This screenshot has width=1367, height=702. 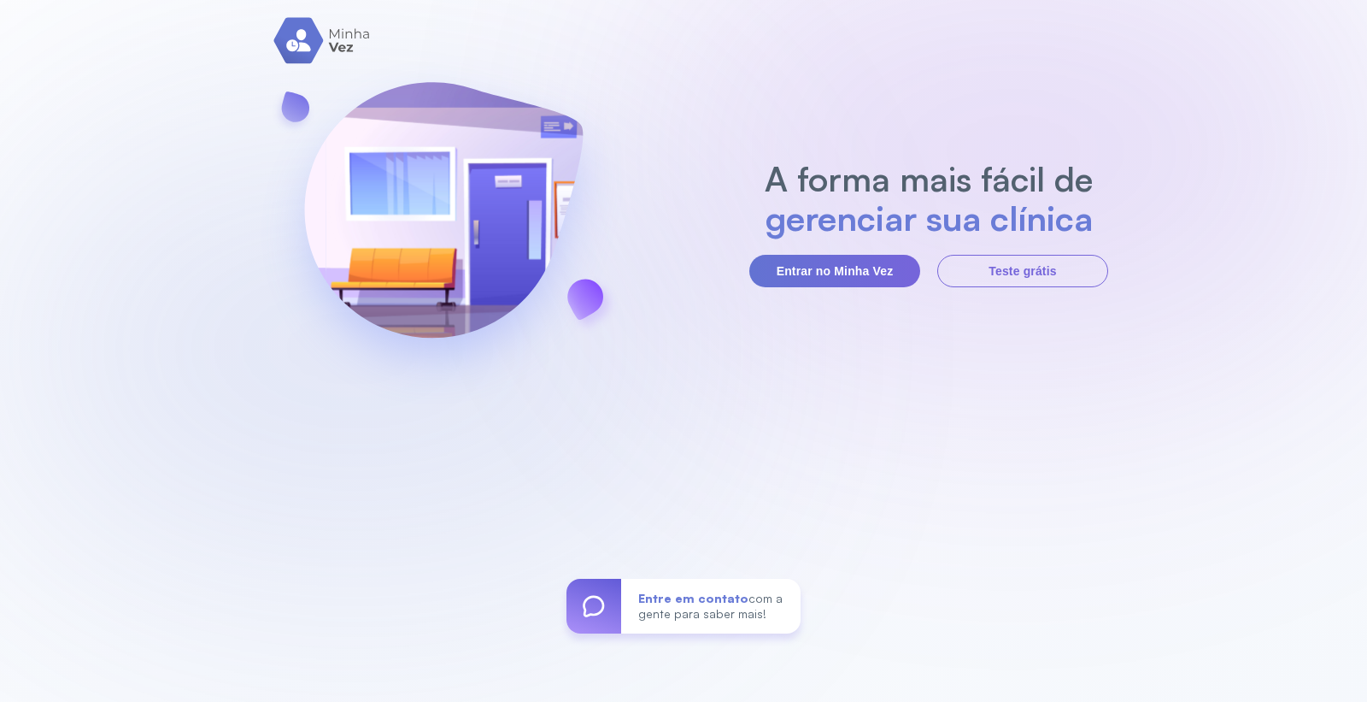 I want to click on h2: gerenciar sua clínica, so click(x=929, y=218).